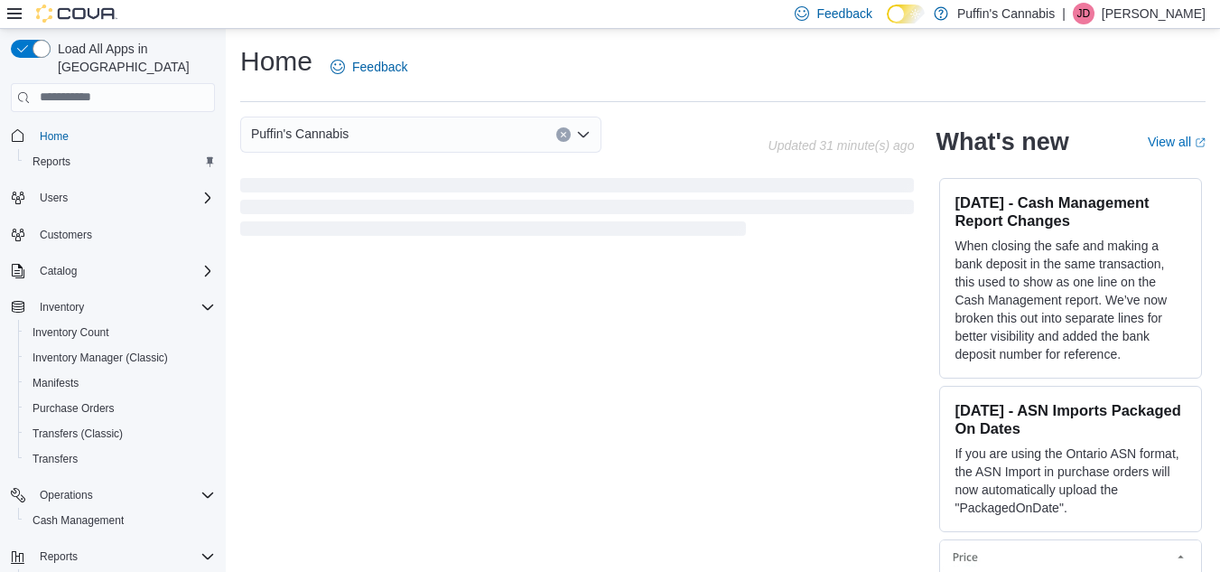 This screenshot has height=572, width=1220. What do you see at coordinates (77, 14) in the screenshot?
I see `img: Cova` at bounding box center [77, 14].